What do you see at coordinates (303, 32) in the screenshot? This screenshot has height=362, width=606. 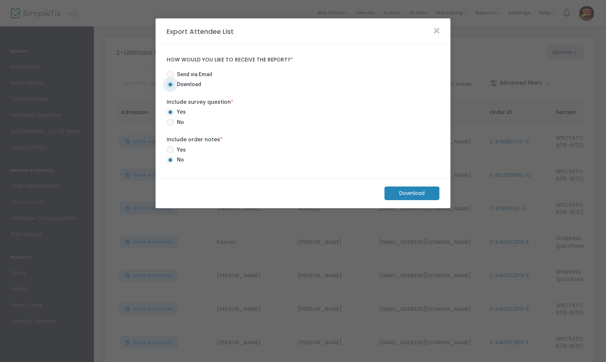 I see `m-panel-header: Export Attendee List` at bounding box center [303, 32].